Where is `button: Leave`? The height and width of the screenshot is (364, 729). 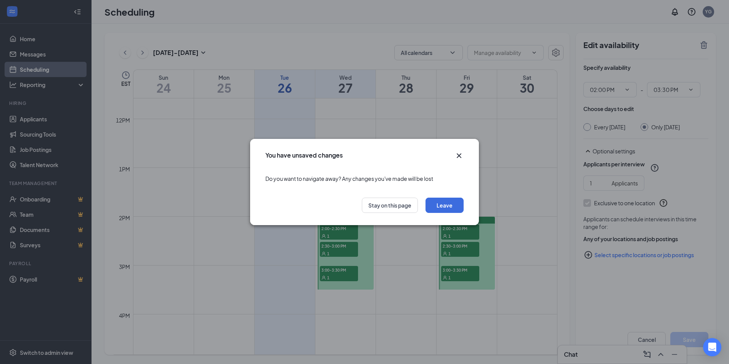 button: Leave is located at coordinates (445, 205).